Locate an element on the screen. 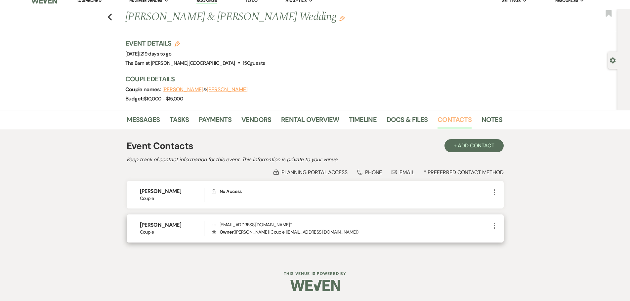  div: * Preferred Contact Method is located at coordinates (315, 172).